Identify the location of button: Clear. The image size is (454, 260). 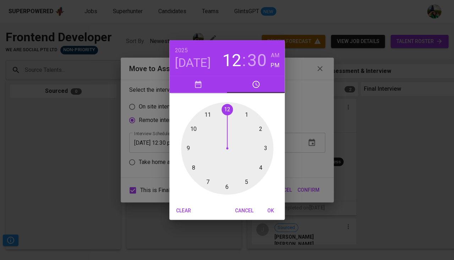
(184, 210).